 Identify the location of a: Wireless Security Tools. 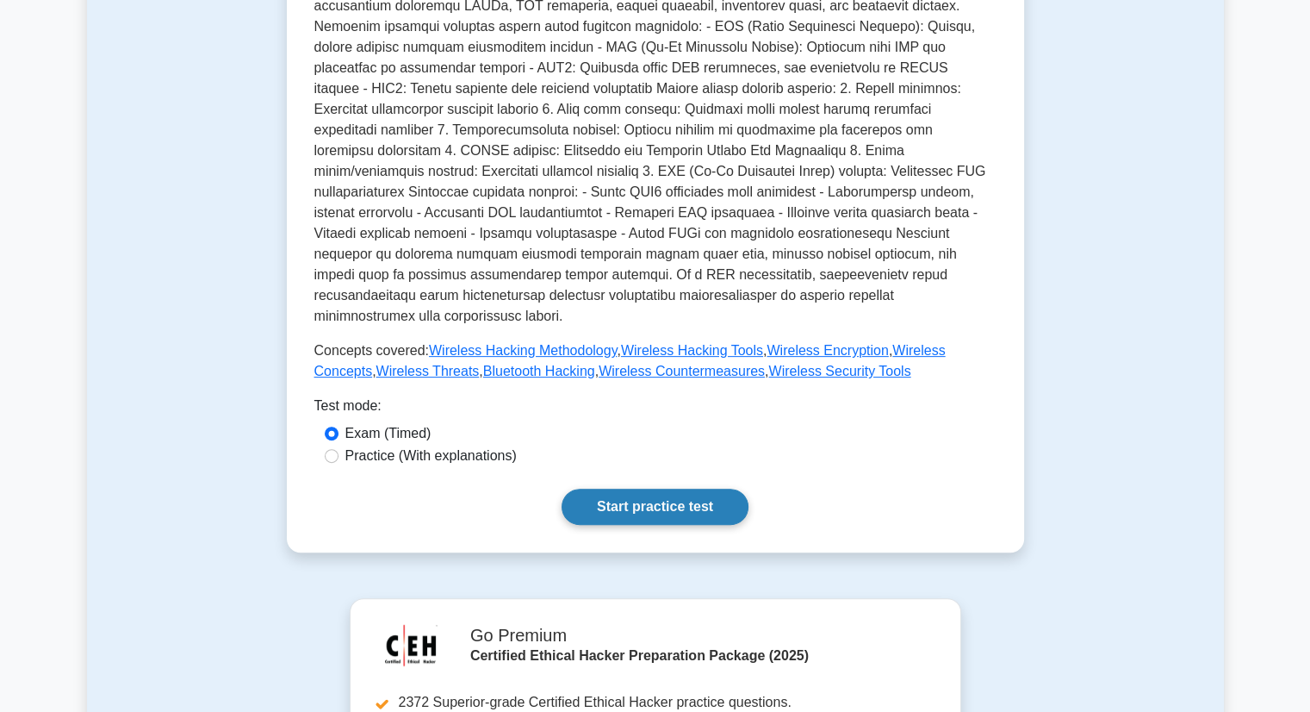
(839, 370).